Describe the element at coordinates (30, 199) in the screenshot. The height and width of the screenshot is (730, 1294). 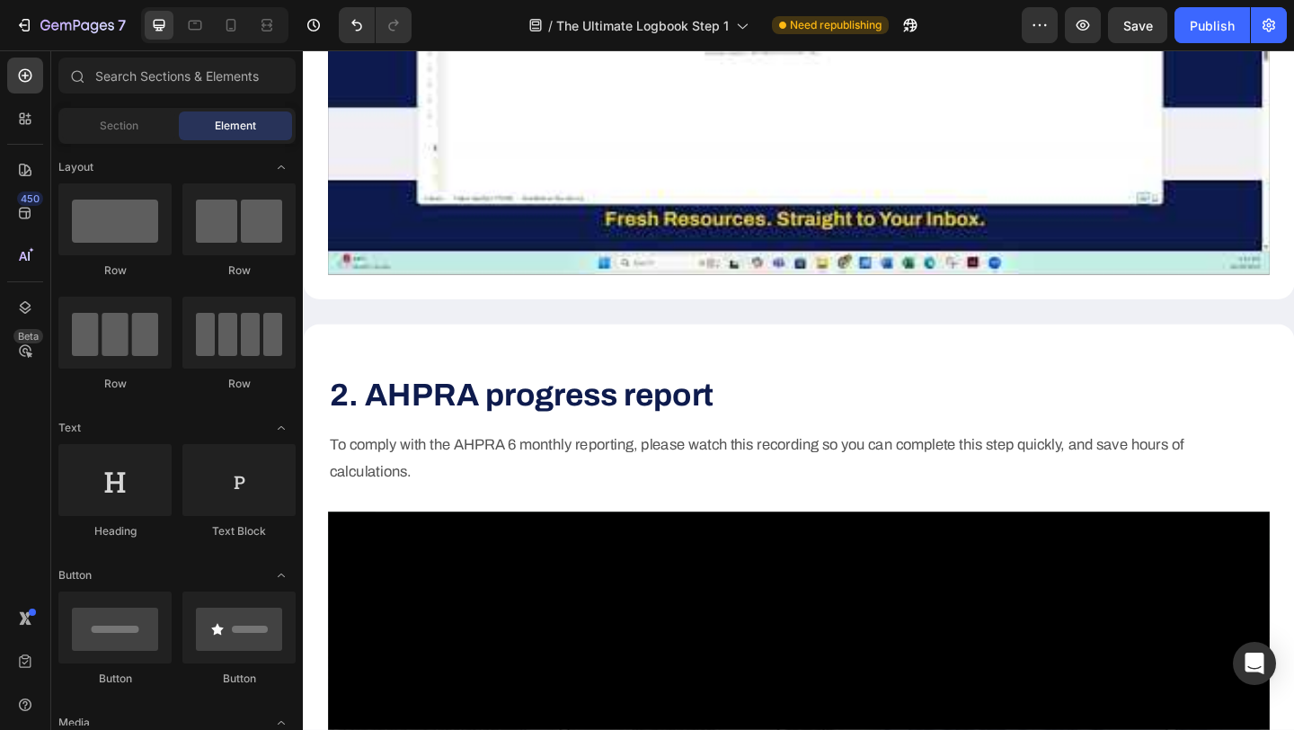
I see `div: 450` at that location.